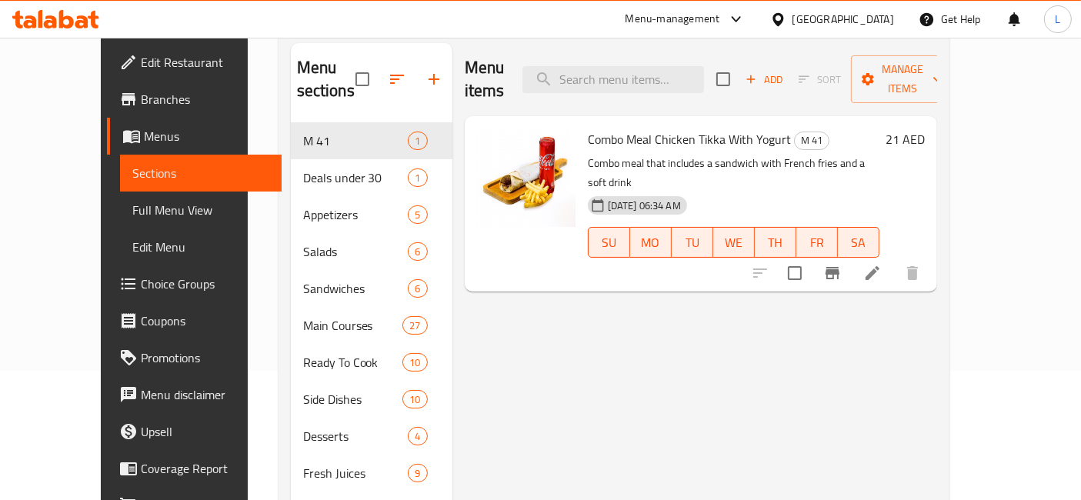  I want to click on span: TU, so click(693, 242).